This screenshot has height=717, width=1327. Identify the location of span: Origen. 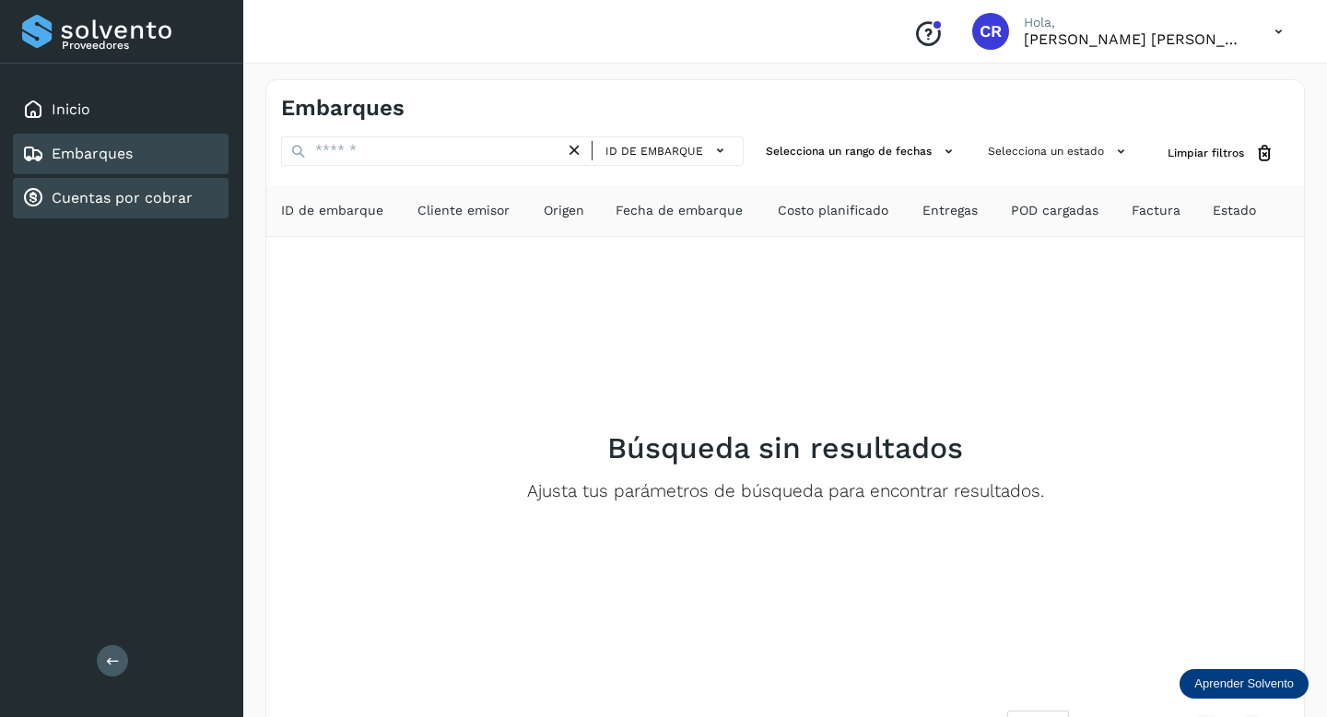
(564, 210).